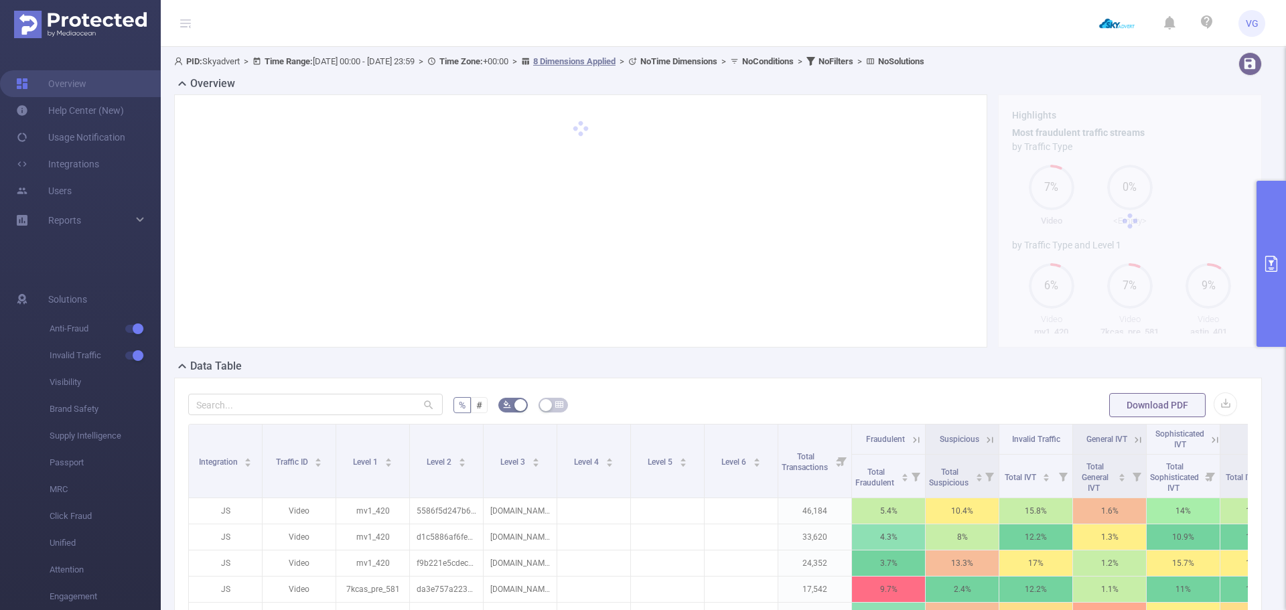 The image size is (1286, 610). What do you see at coordinates (1183, 537) in the screenshot?
I see `p: 10.9%` at bounding box center [1183, 537].